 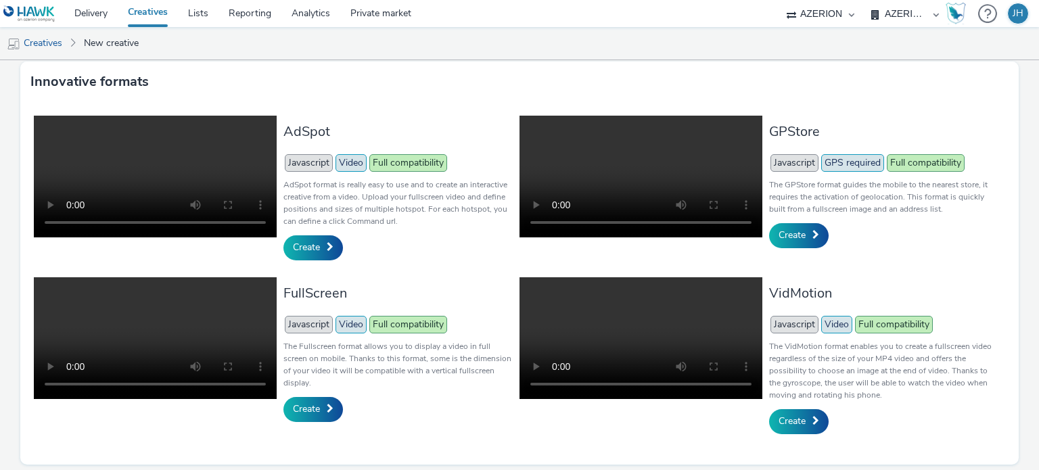 What do you see at coordinates (884, 371) in the screenshot?
I see `p: The VidMotion format enables you to create a fullscreen video regardless of the size of your MP4 ...` at bounding box center [884, 371].